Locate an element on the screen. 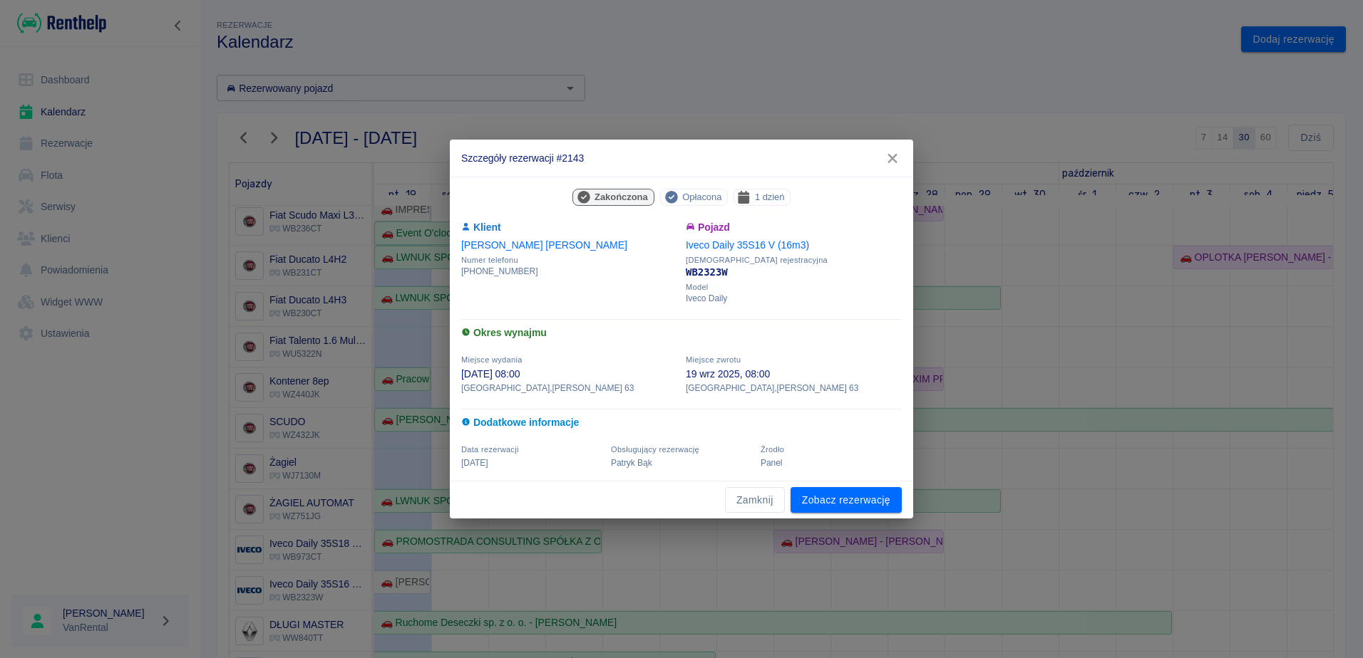 Image resolution: width=1363 pixels, height=658 pixels. span: Opłacona is located at coordinates (701, 197).